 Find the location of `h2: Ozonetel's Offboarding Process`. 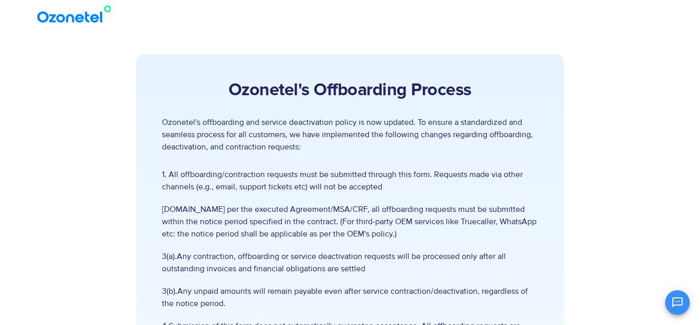

h2: Ozonetel's Offboarding Process is located at coordinates (349, 91).